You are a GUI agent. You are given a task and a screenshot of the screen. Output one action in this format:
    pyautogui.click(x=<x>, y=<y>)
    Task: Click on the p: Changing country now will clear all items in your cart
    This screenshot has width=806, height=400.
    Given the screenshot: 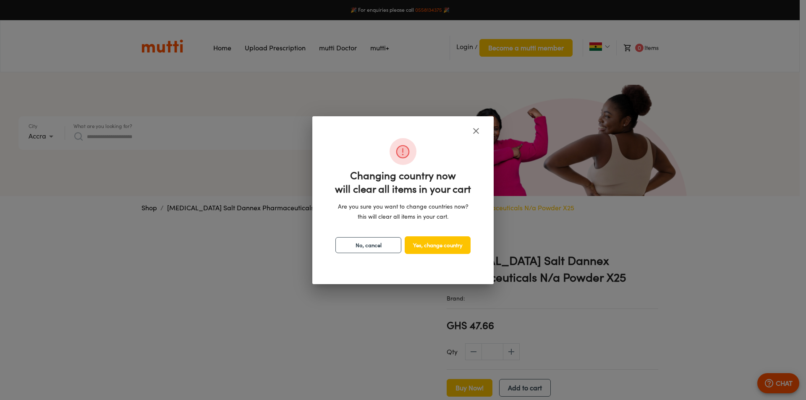 What is the action you would take?
    pyautogui.click(x=403, y=182)
    